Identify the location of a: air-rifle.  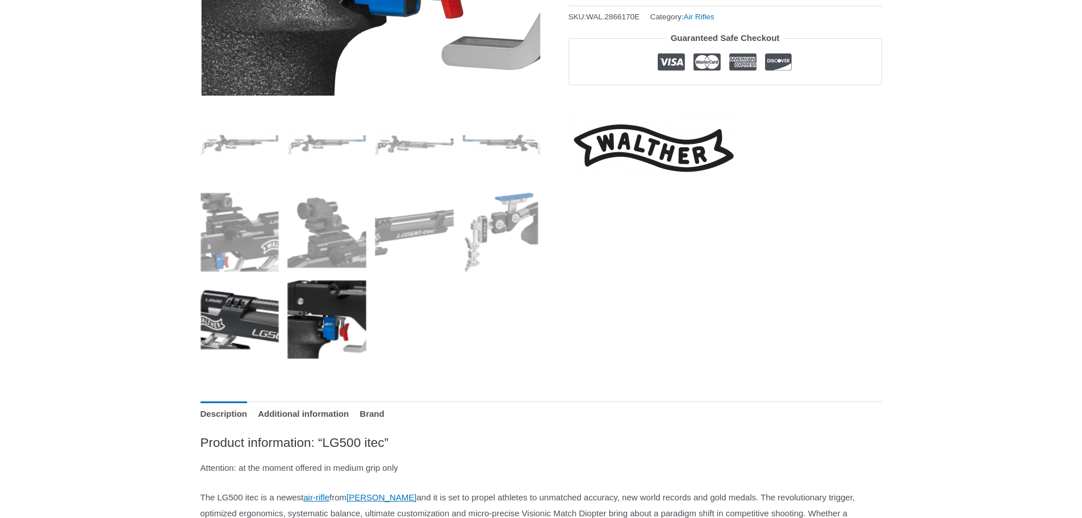
(316, 497).